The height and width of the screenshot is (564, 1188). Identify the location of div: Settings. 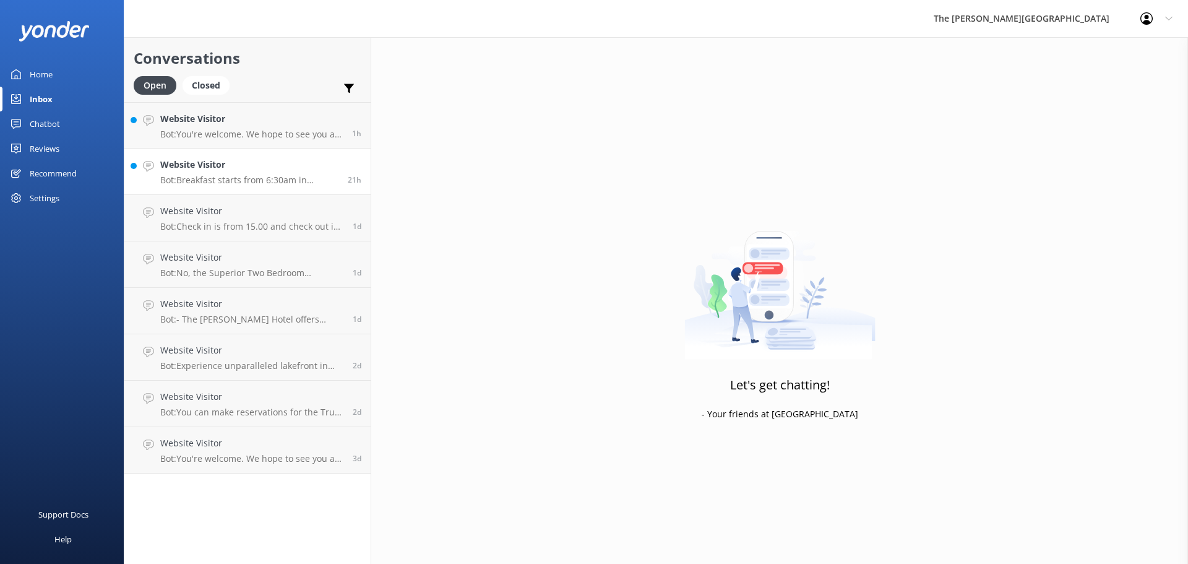
(45, 198).